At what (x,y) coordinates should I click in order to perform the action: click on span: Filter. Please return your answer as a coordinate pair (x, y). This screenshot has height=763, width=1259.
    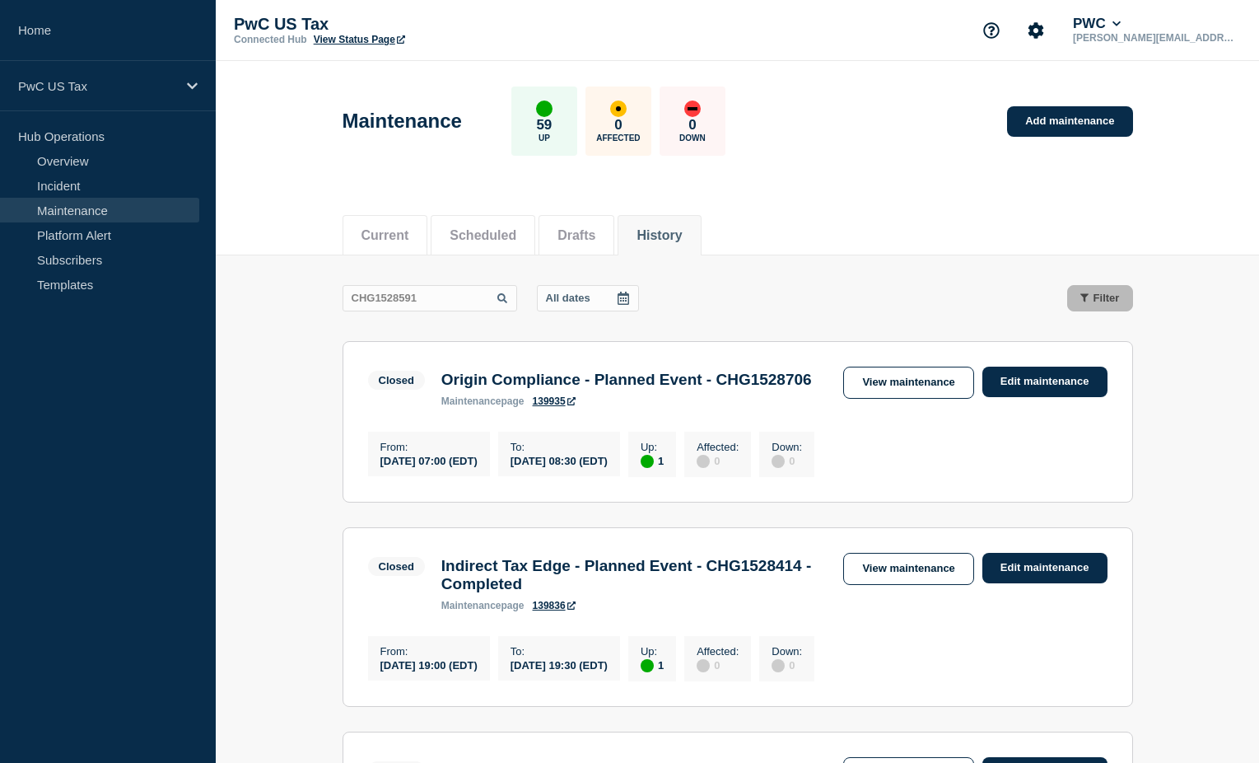
    Looking at the image, I should click on (1107, 297).